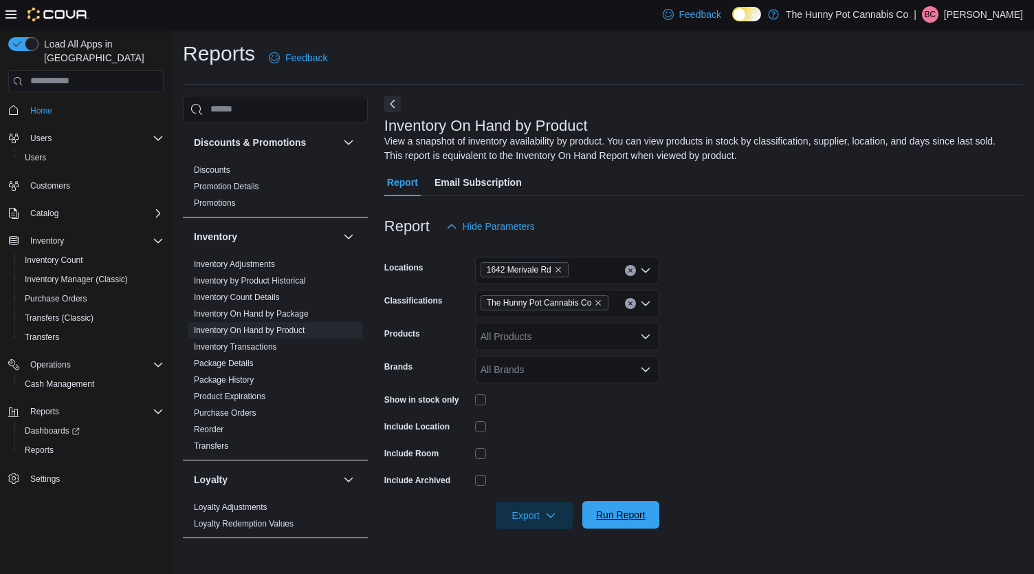 The height and width of the screenshot is (574, 1034). I want to click on span: Inventory Adjustments, so click(235, 264).